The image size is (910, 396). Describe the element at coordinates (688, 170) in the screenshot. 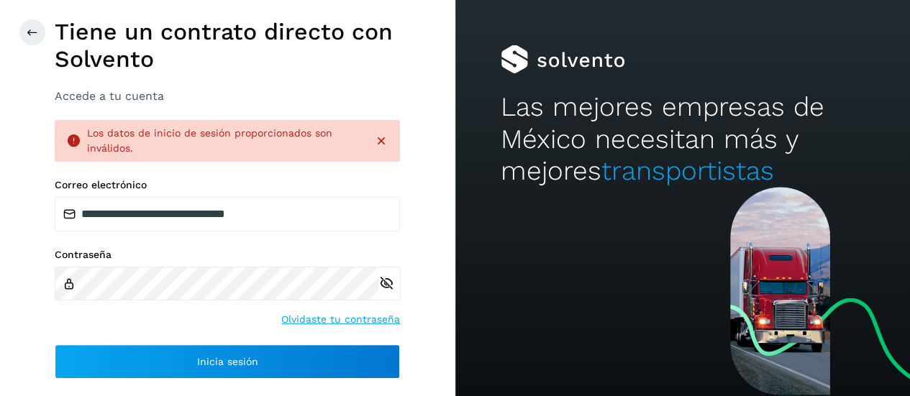

I see `span: transportistas` at that location.